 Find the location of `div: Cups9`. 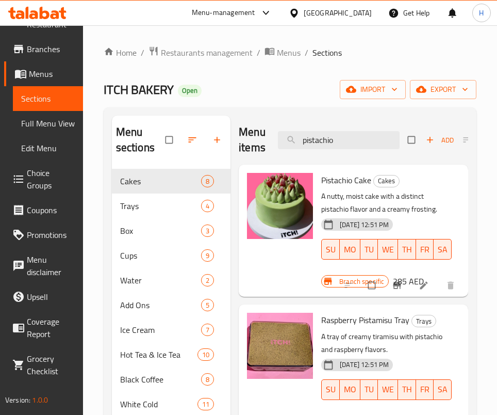

div: Cups9 is located at coordinates (171, 255).